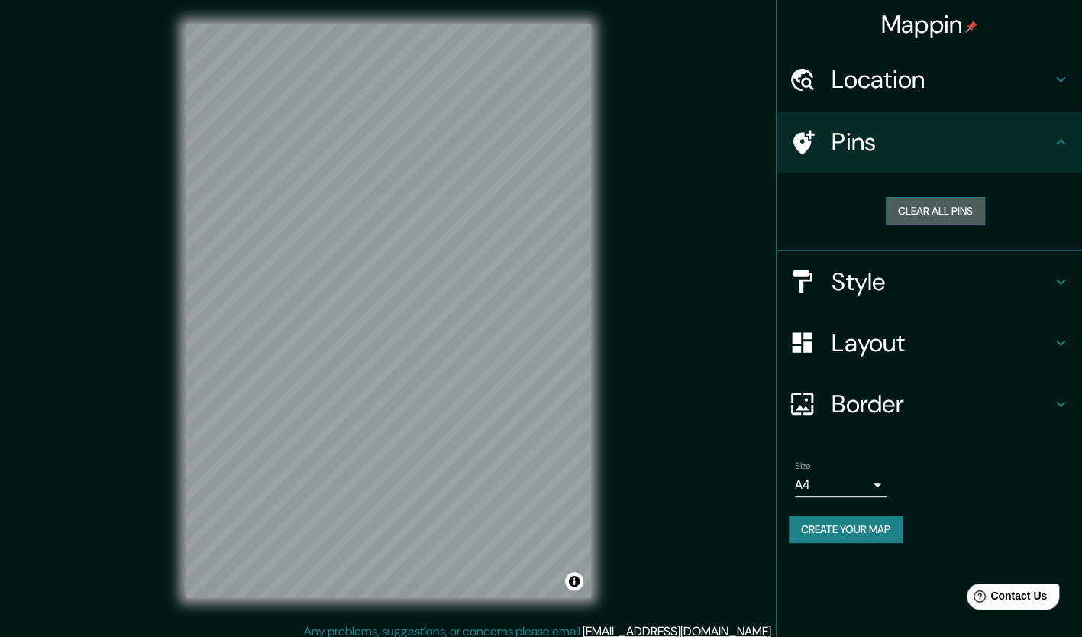 The image size is (1082, 637). I want to click on button: Toggle attribution, so click(574, 581).